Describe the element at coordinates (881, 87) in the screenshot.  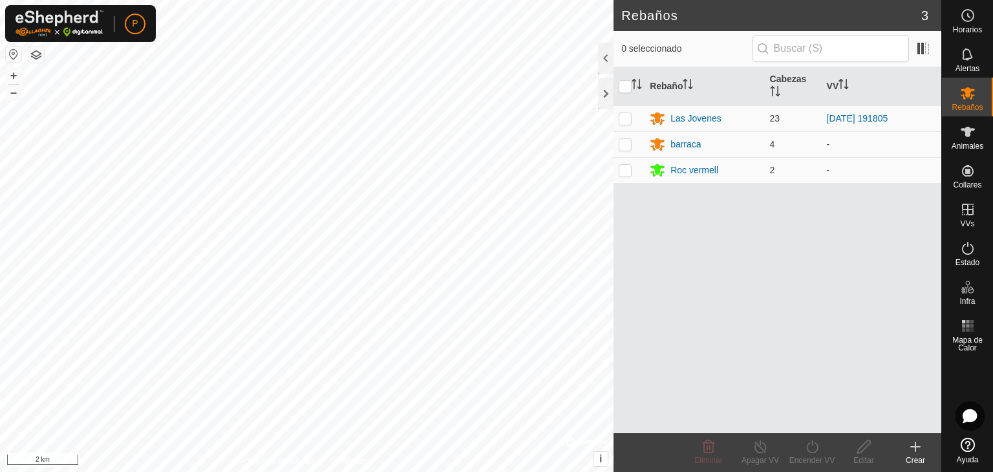
I see `th: VV` at that location.